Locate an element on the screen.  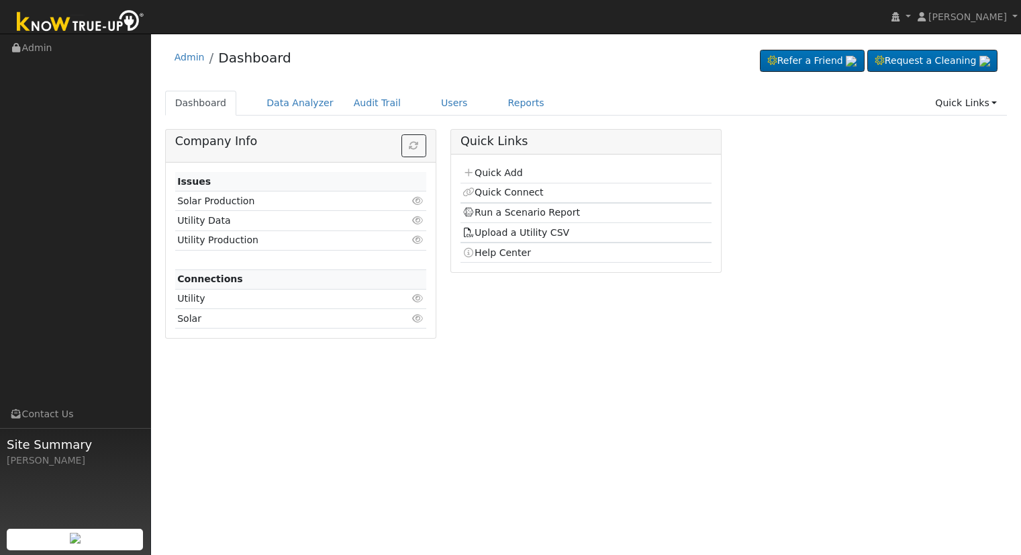
a: Audit Trail is located at coordinates (377, 103).